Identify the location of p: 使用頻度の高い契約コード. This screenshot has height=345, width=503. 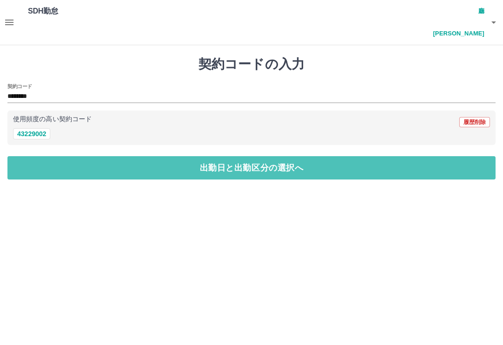
(52, 119).